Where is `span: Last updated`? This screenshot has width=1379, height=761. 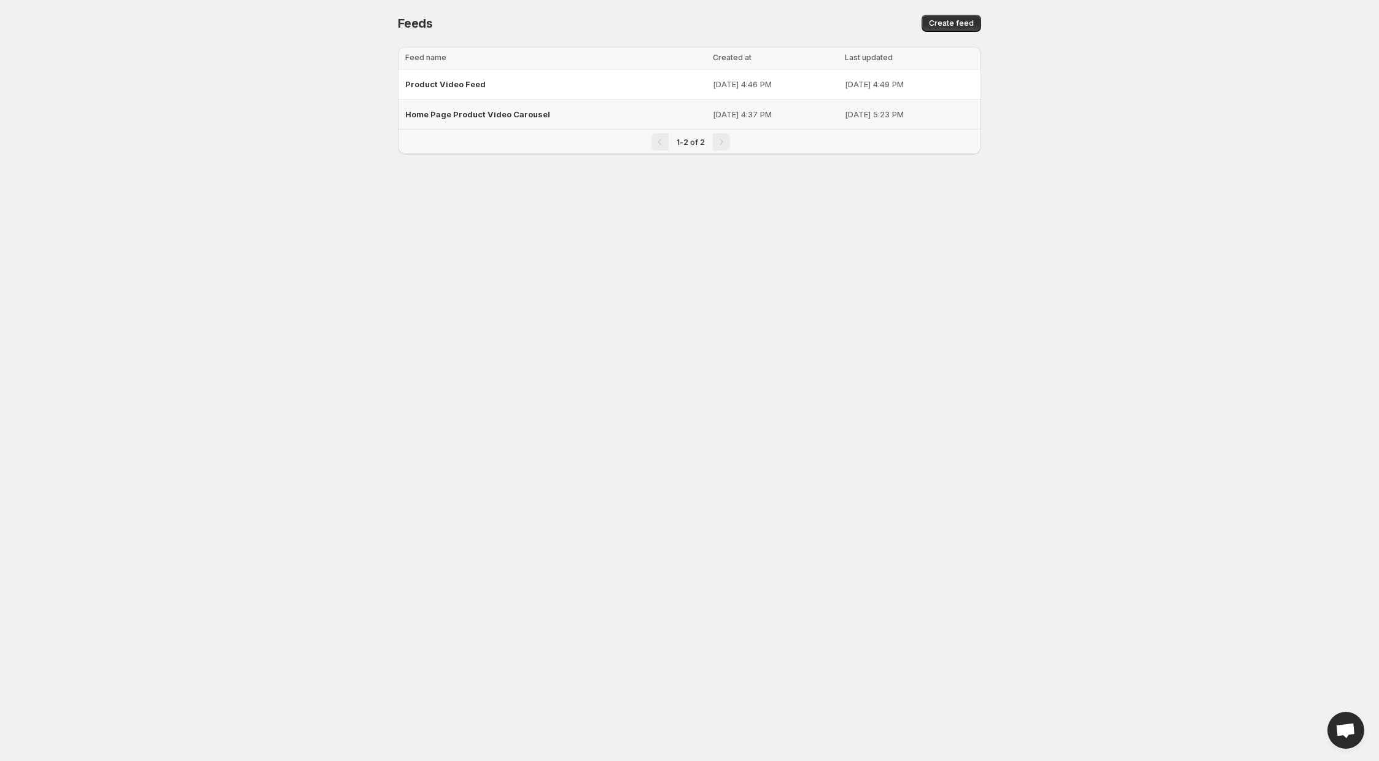
span: Last updated is located at coordinates (869, 57).